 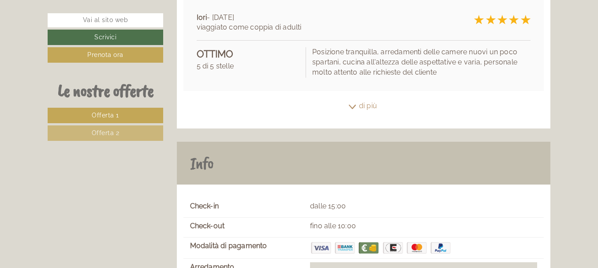 I want to click on strong: Iori, so click(x=202, y=17).